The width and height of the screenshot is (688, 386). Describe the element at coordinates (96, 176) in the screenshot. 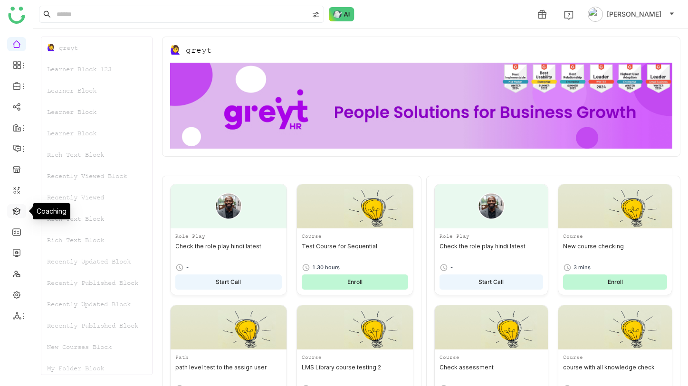

I see `div: Recently Viewed Block` at that location.